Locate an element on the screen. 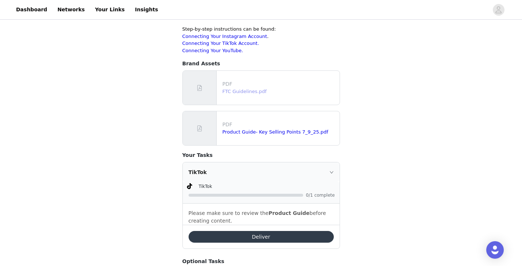  a: Product Guide- Key Selling Points 7_9_25.pdf is located at coordinates (275, 132).